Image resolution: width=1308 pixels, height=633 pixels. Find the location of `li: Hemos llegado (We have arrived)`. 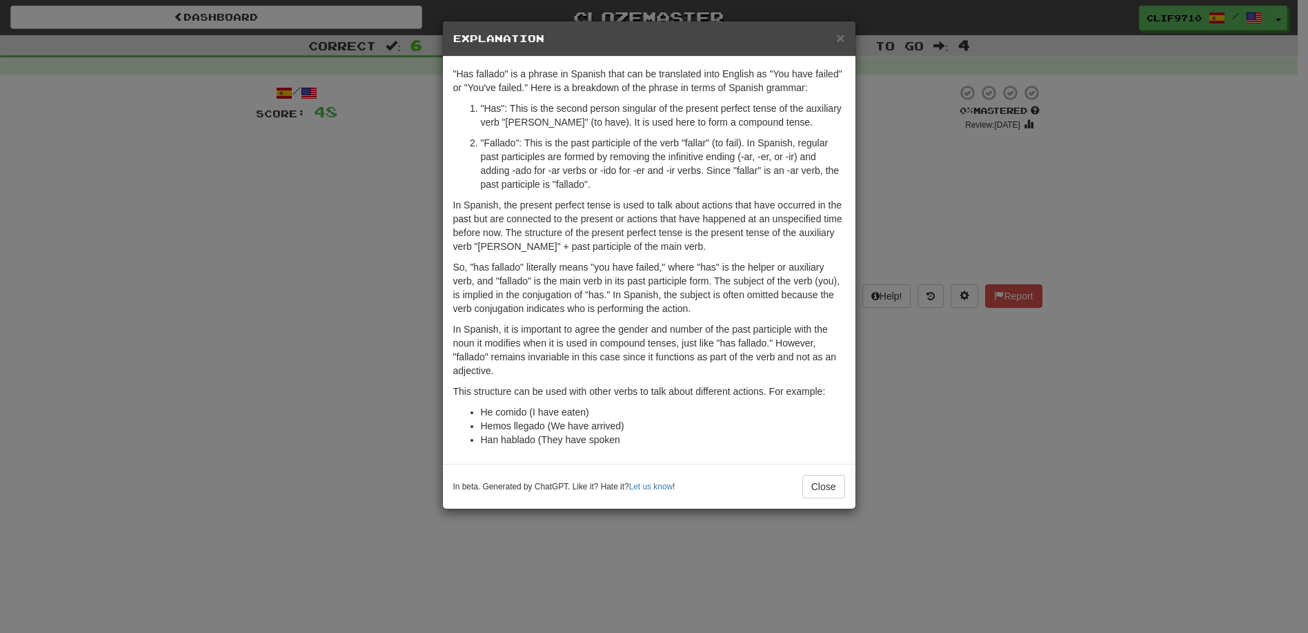

li: Hemos llegado (We have arrived) is located at coordinates (663, 426).